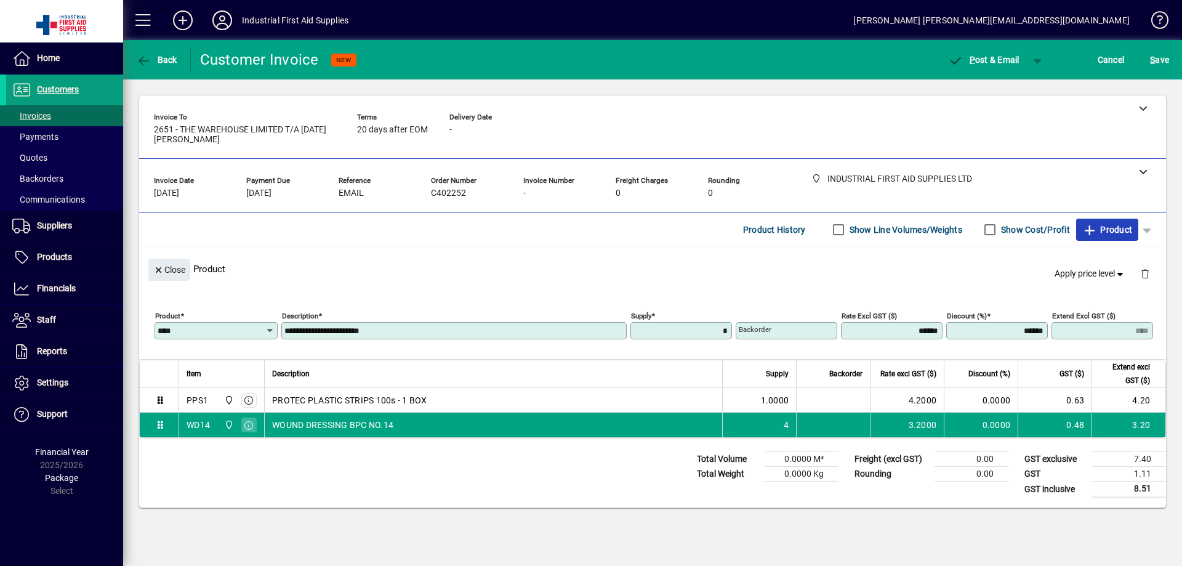  Describe the element at coordinates (65, 226) in the screenshot. I see `a: Suppliers` at that location.